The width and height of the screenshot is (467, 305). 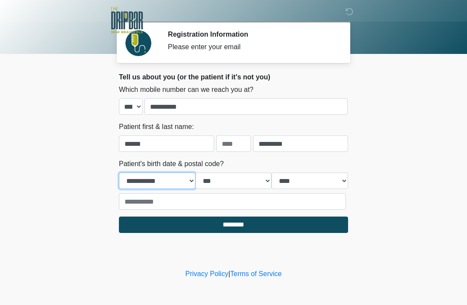 I want to click on a: Terms of Service, so click(x=255, y=274).